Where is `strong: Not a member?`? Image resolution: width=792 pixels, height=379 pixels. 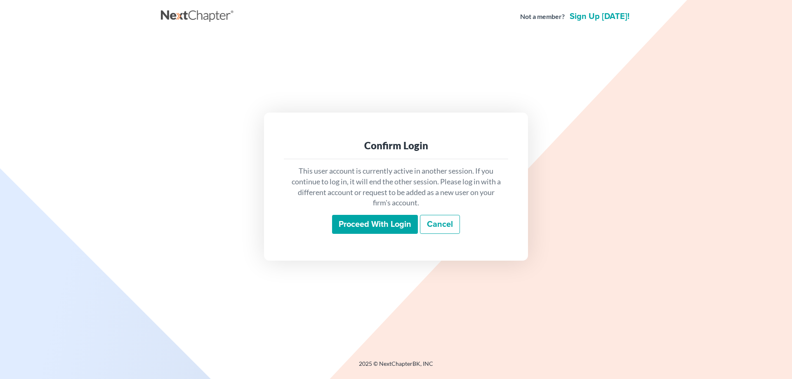
strong: Not a member? is located at coordinates (542, 16).